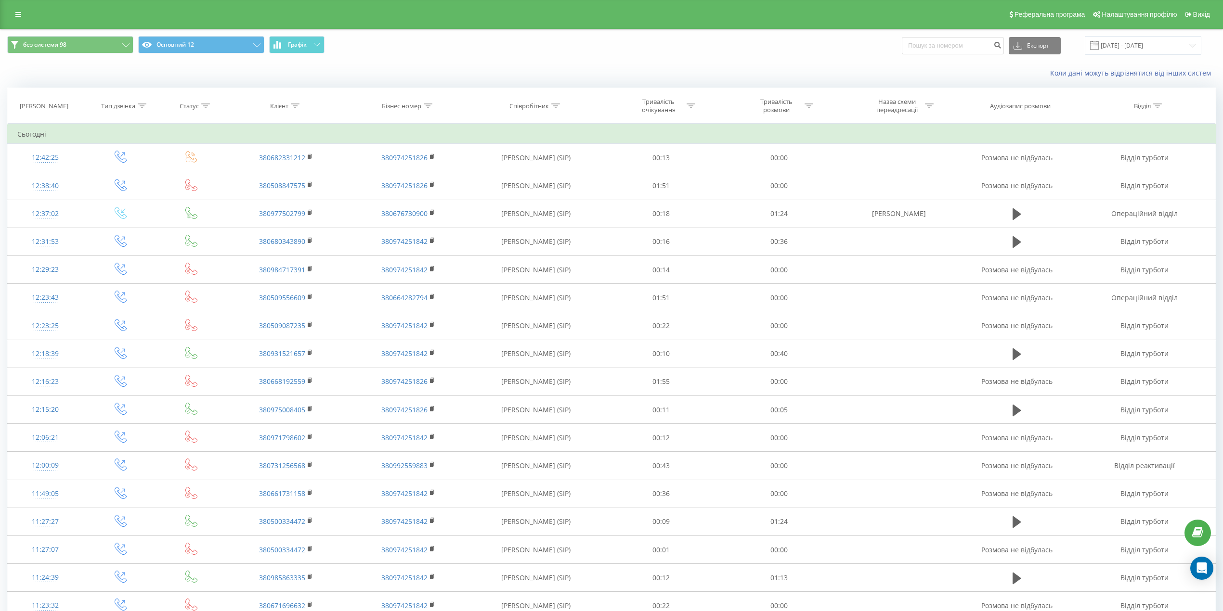 This screenshot has height=611, width=1223. What do you see at coordinates (1035, 46) in the screenshot?
I see `button: Експорт` at bounding box center [1035, 46].